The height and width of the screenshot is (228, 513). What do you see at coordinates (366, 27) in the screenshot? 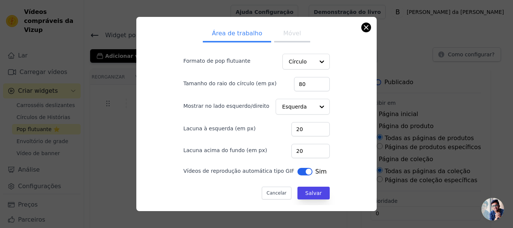
I see `button: Fechar modal` at bounding box center [366, 27].